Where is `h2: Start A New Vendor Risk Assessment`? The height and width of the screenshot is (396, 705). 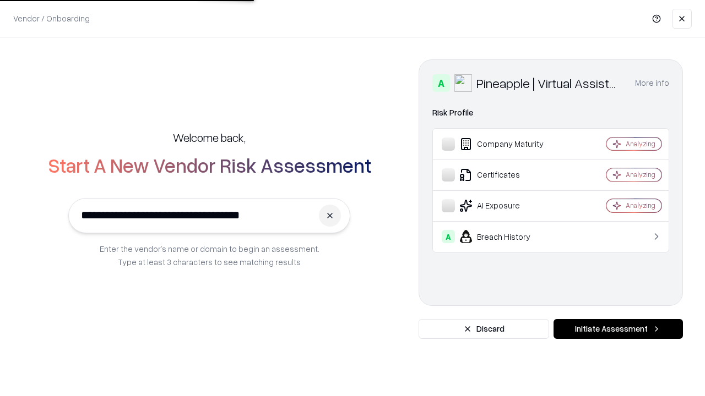
h2: Start A New Vendor Risk Assessment is located at coordinates (209, 165).